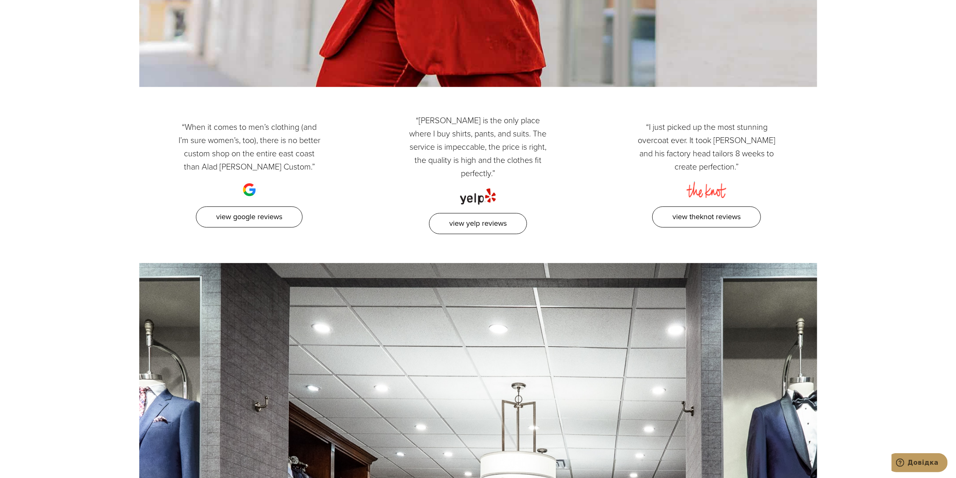 Image resolution: width=956 pixels, height=478 pixels. Describe the element at coordinates (707, 217) in the screenshot. I see `a: View TheKnot Reviews` at that location.